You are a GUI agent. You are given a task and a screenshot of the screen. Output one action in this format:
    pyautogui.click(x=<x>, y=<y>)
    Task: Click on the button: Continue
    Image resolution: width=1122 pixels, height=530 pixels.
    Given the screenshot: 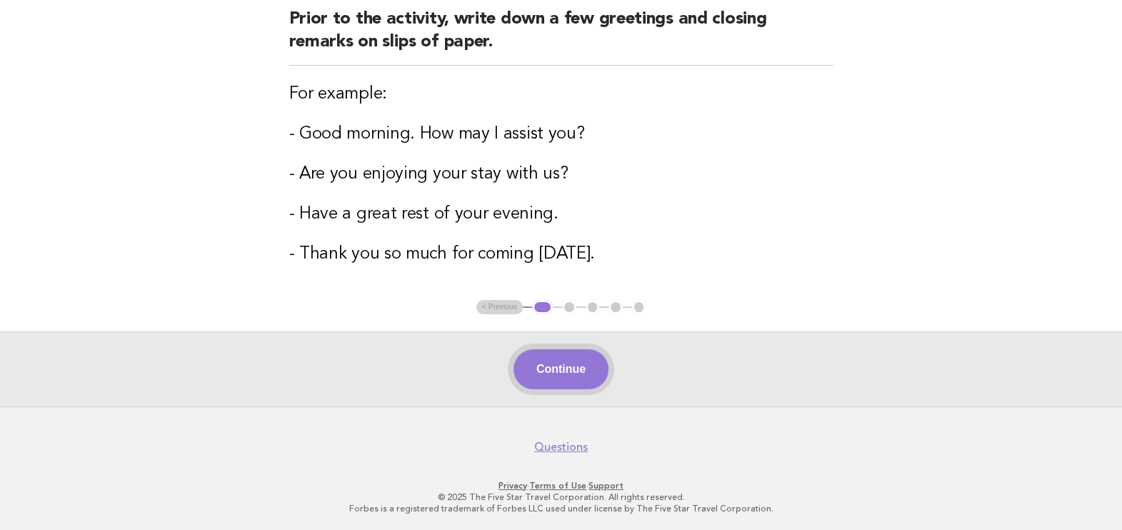 What is the action you would take?
    pyautogui.click(x=561, y=369)
    